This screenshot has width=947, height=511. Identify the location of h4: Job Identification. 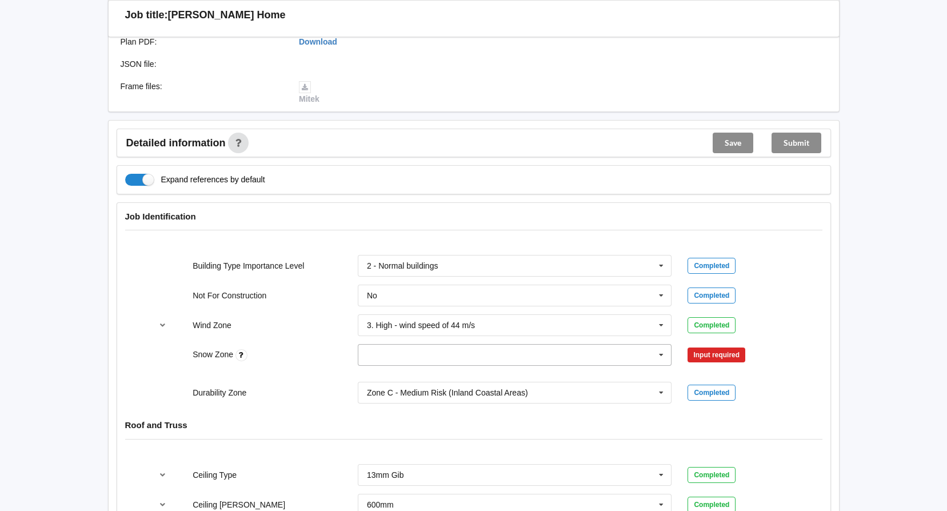
(474, 216).